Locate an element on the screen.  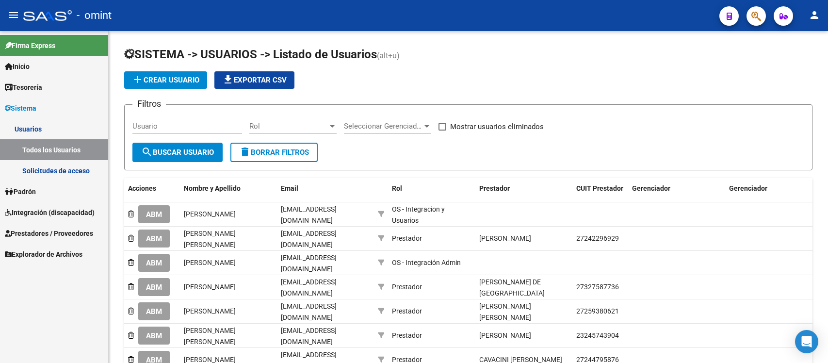
span: 23245743904 is located at coordinates (598, 335).